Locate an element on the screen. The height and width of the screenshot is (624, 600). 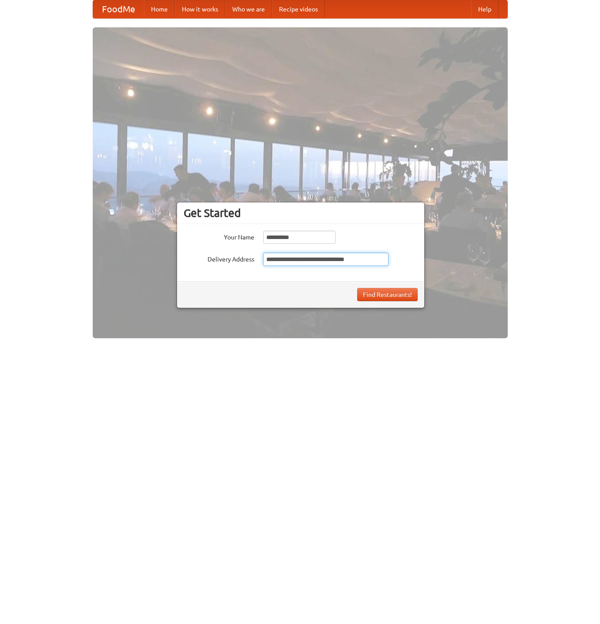
label: Delivery Address is located at coordinates (219, 258).